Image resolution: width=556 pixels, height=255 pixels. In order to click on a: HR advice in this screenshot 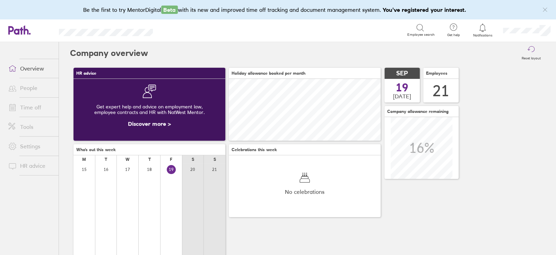, I will do `click(31, 165)`.